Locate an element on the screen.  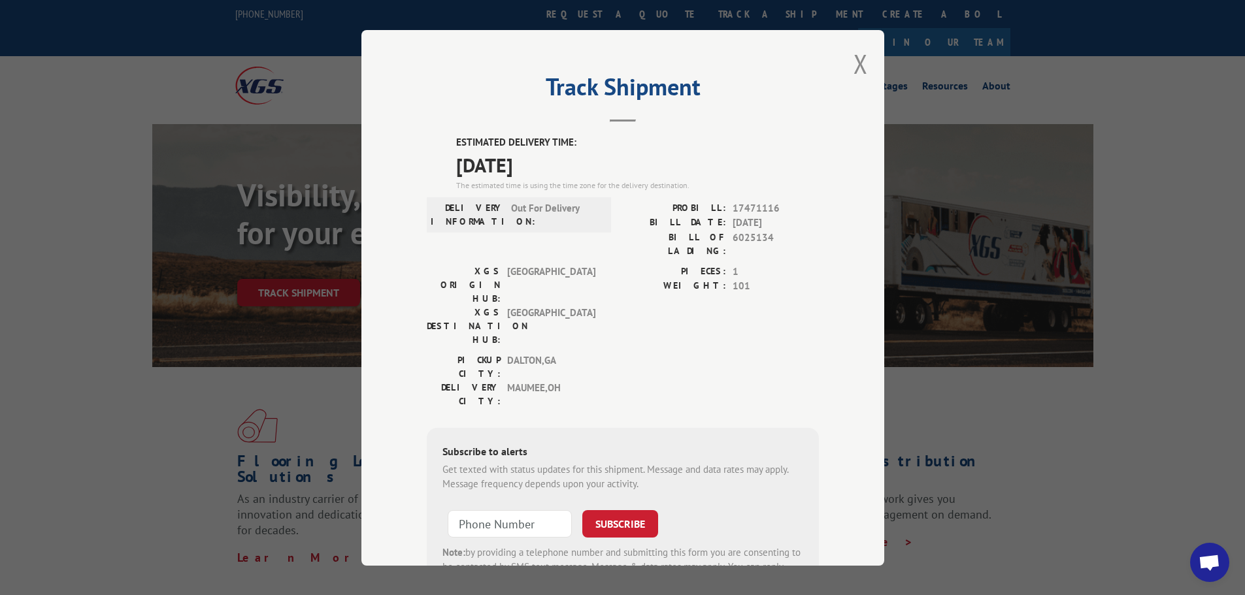
span: 101 is located at coordinates (776, 286).